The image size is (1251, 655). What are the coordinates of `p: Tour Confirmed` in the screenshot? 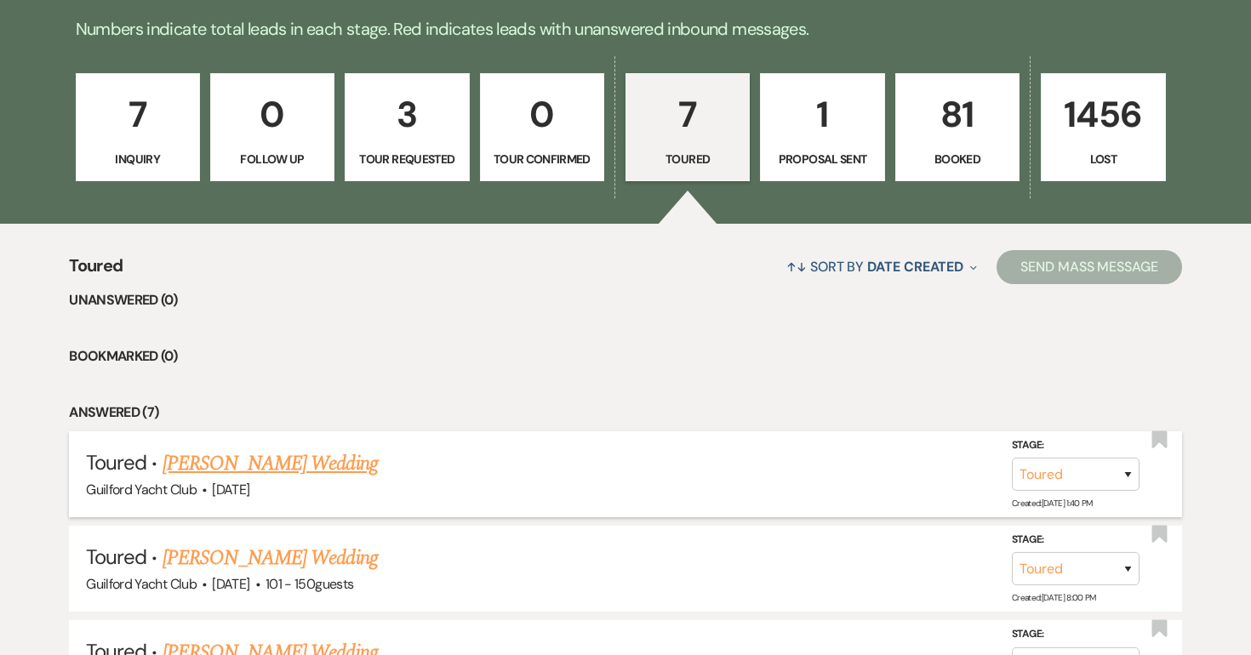 It's located at (542, 159).